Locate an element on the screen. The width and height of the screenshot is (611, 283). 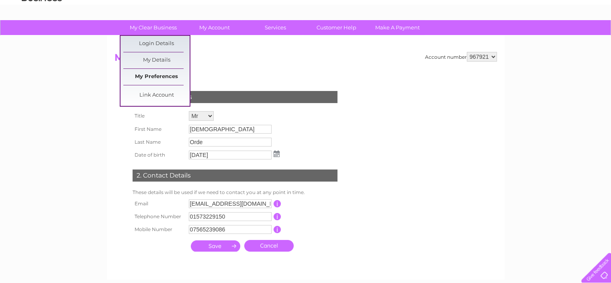
th: Email is located at coordinates (159, 203).